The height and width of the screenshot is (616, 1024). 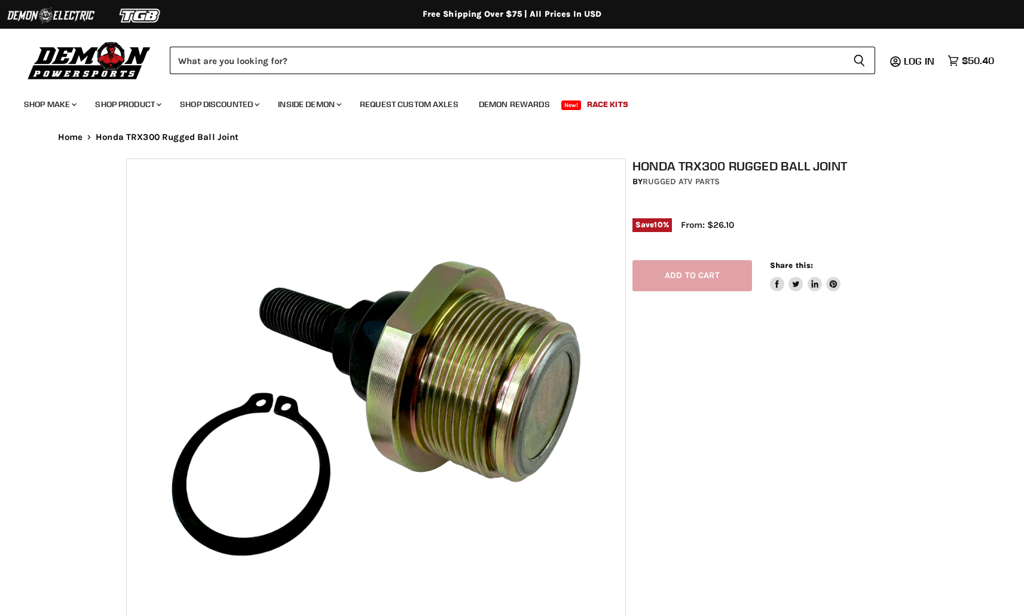 What do you see at coordinates (127, 104) in the screenshot?
I see `a: Shop Product` at bounding box center [127, 104].